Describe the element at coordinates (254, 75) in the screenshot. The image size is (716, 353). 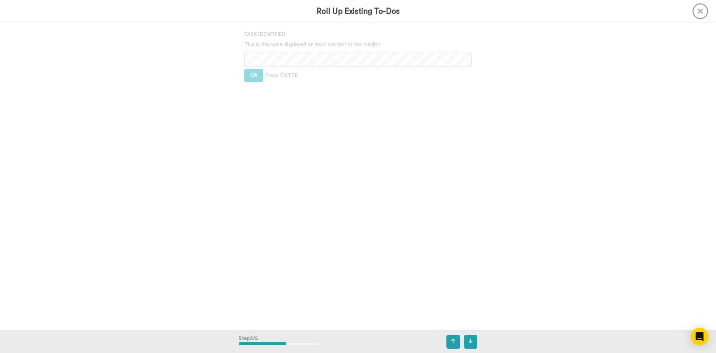
I see `span: Ok` at that location.